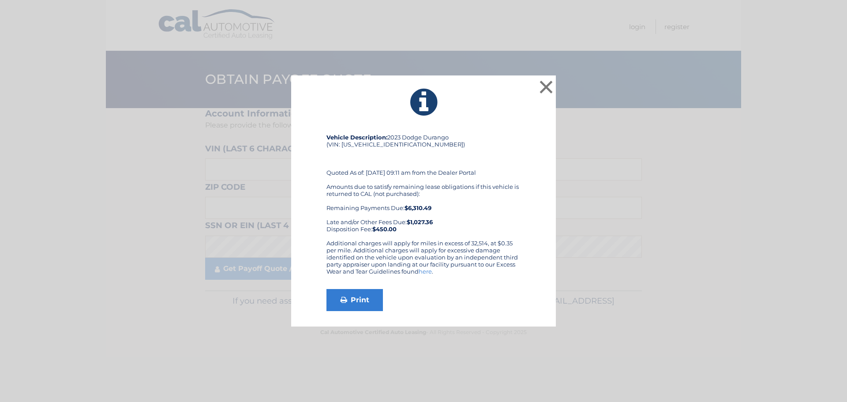 Image resolution: width=847 pixels, height=402 pixels. Describe the element at coordinates (384, 229) in the screenshot. I see `strong: $450.00` at that location.